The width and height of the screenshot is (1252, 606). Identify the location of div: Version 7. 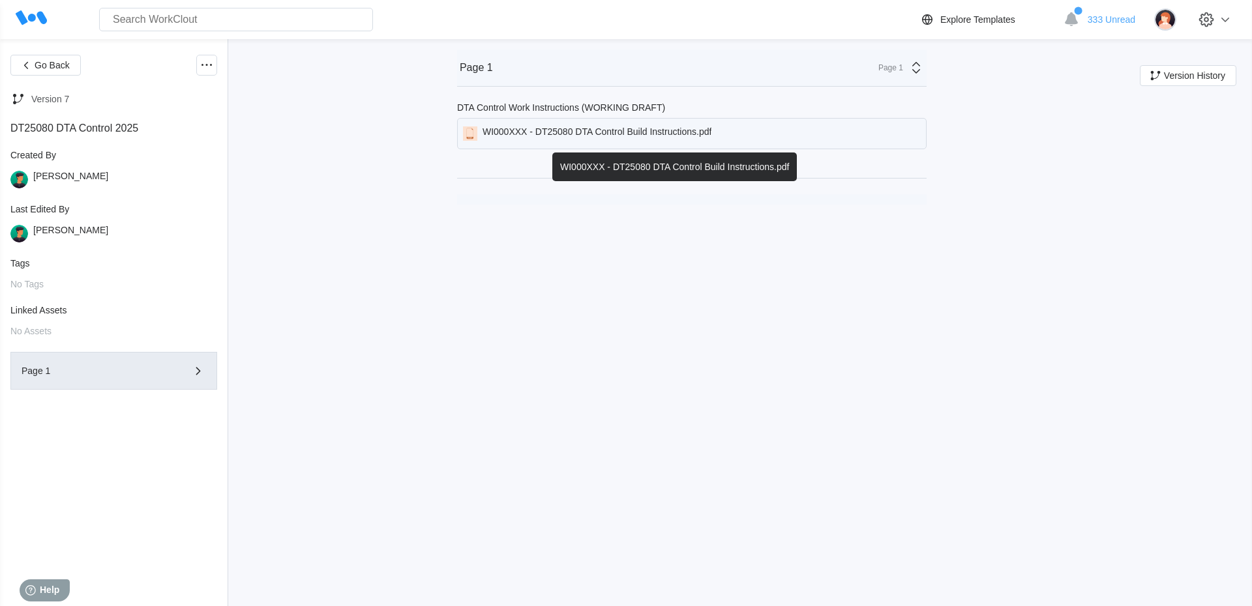
(50, 99).